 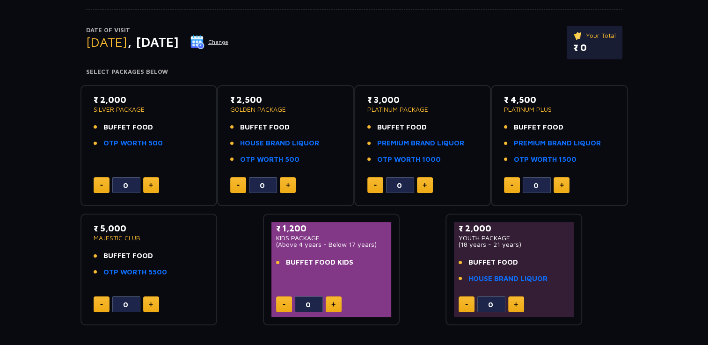 I want to click on a: OTP WORTH 1500, so click(x=545, y=160).